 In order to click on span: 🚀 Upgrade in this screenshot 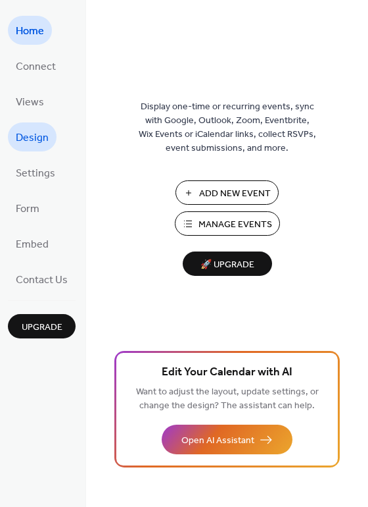, I will do `click(228, 264)`.